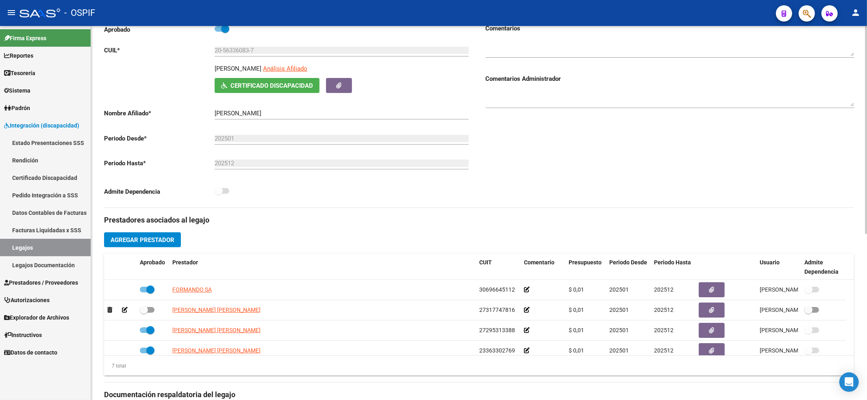  I want to click on span: Agregar Prestador, so click(142, 240).